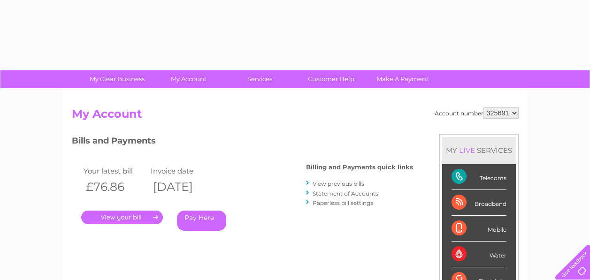 This screenshot has width=590, height=280. Describe the element at coordinates (403, 79) in the screenshot. I see `a: Make A Payment` at that location.